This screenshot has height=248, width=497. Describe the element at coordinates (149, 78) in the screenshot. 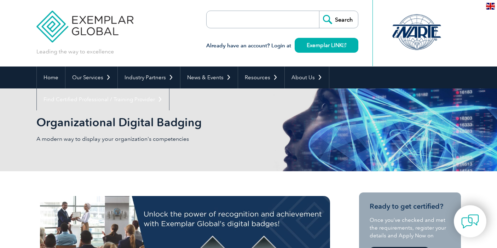

I see `a: Industry Partners` at that location.